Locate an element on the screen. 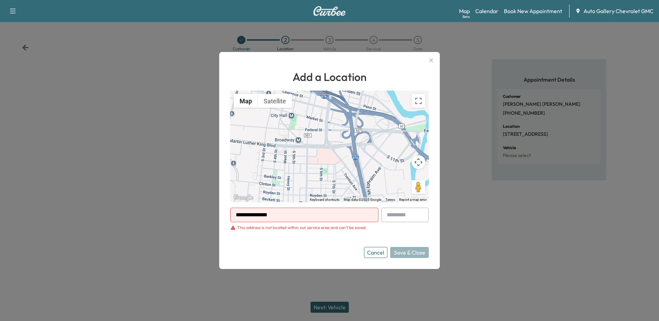 The image size is (659, 321). button: Keyboard shortcuts is located at coordinates (325, 200).